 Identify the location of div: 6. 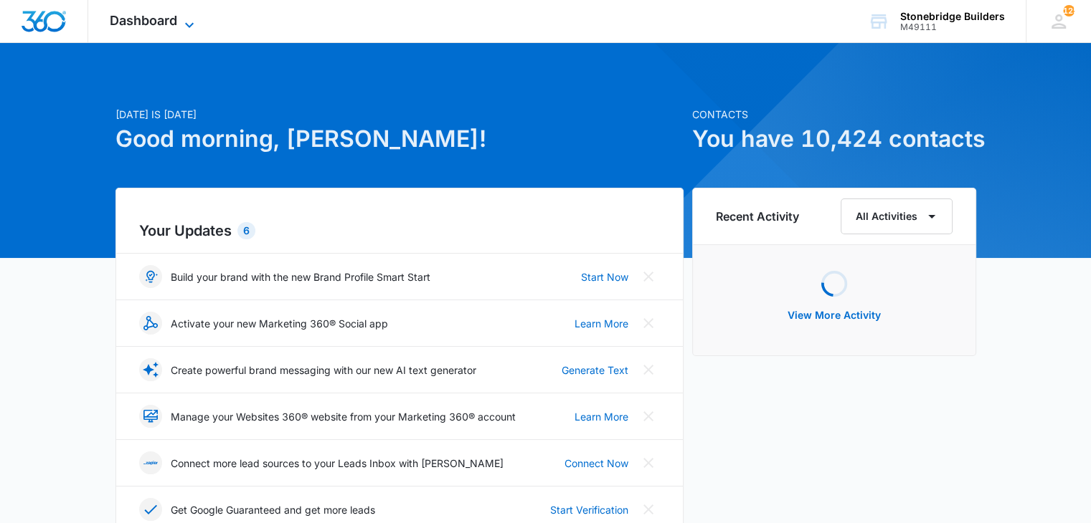
(246, 231).